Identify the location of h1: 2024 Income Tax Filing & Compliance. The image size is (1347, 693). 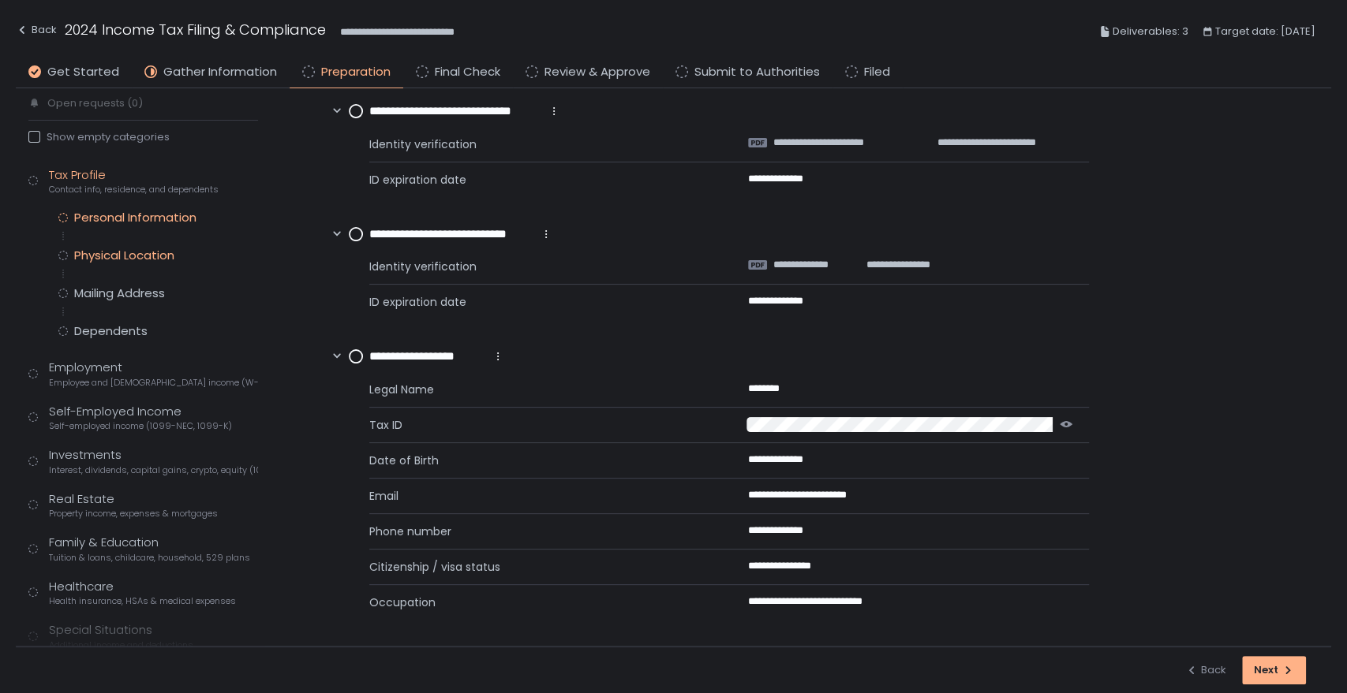
(195, 29).